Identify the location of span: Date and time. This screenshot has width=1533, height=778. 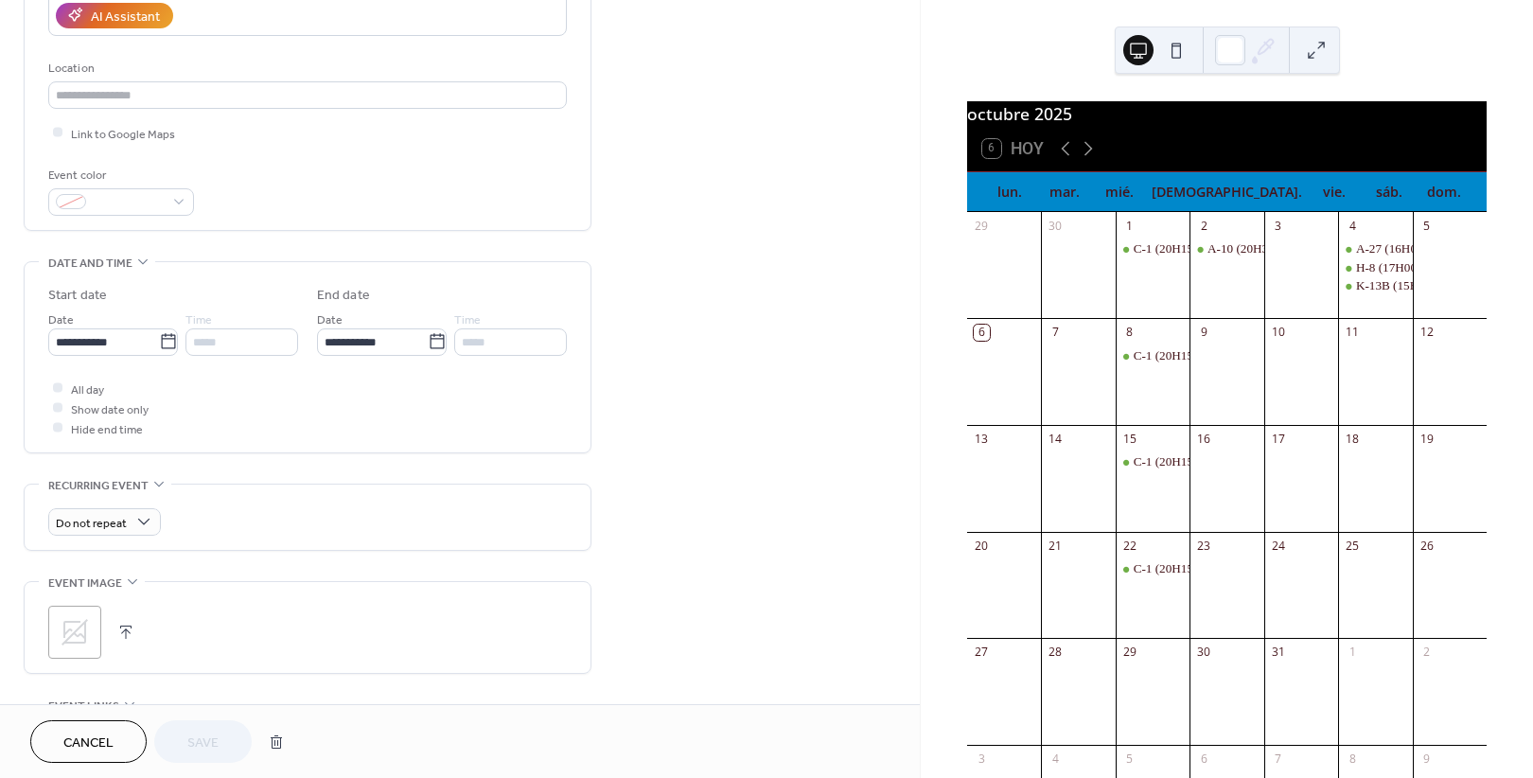
(90, 263).